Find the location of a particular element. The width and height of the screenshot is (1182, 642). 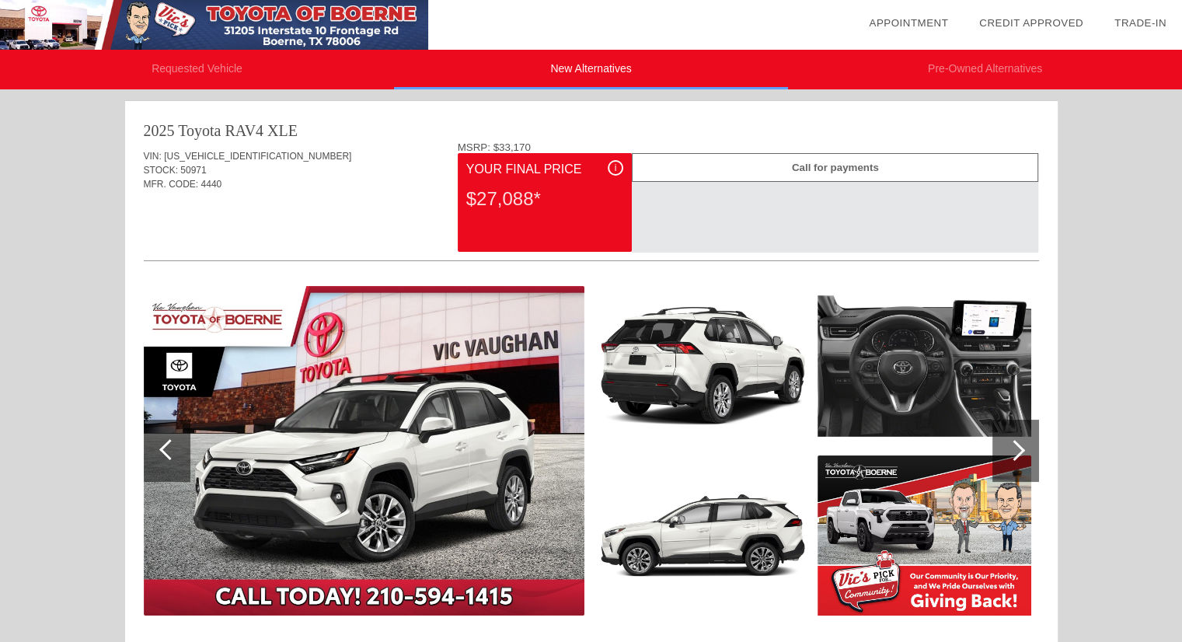

div: Your Final Price is located at coordinates (545, 169).